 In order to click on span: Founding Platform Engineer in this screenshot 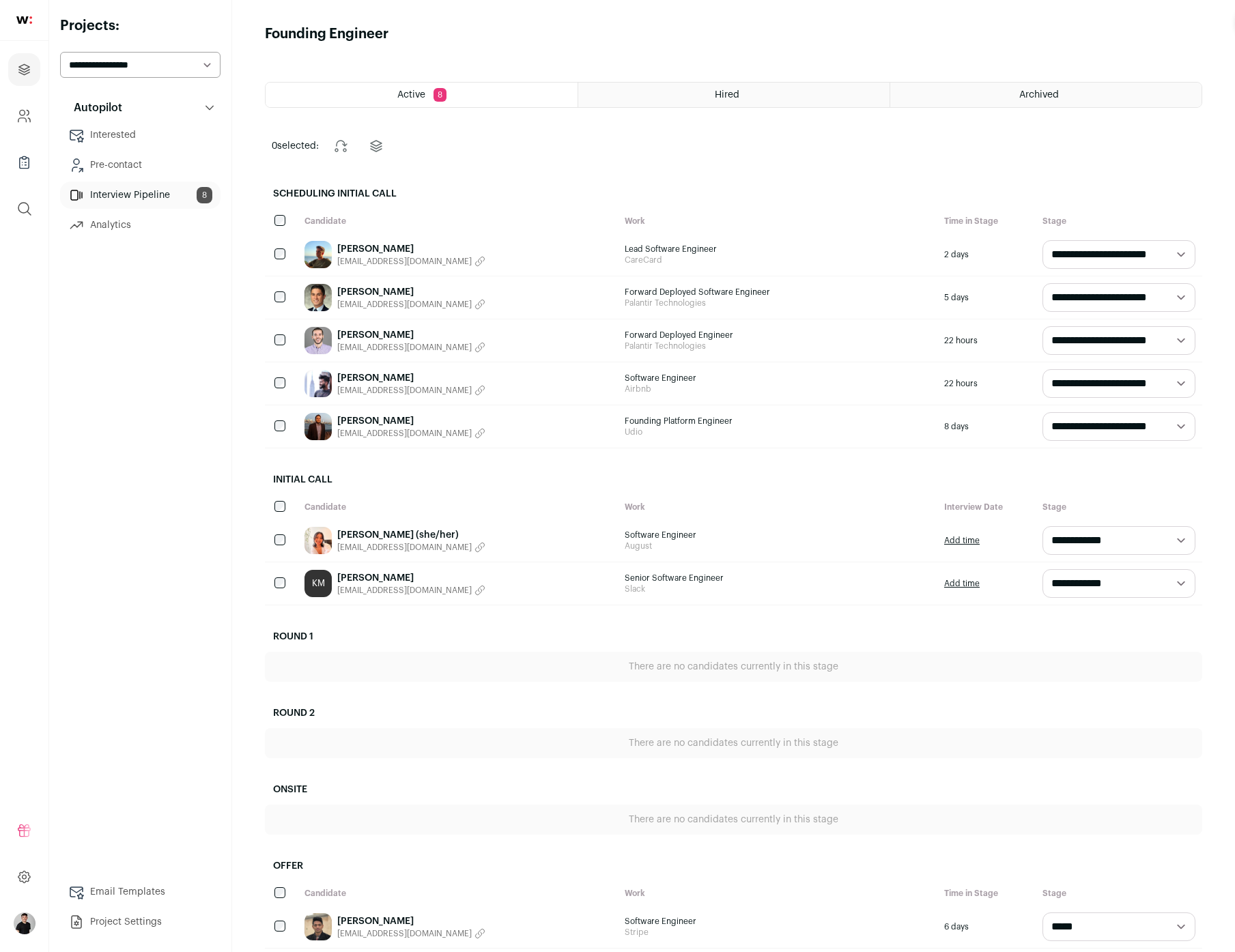, I will do `click(778, 421)`.